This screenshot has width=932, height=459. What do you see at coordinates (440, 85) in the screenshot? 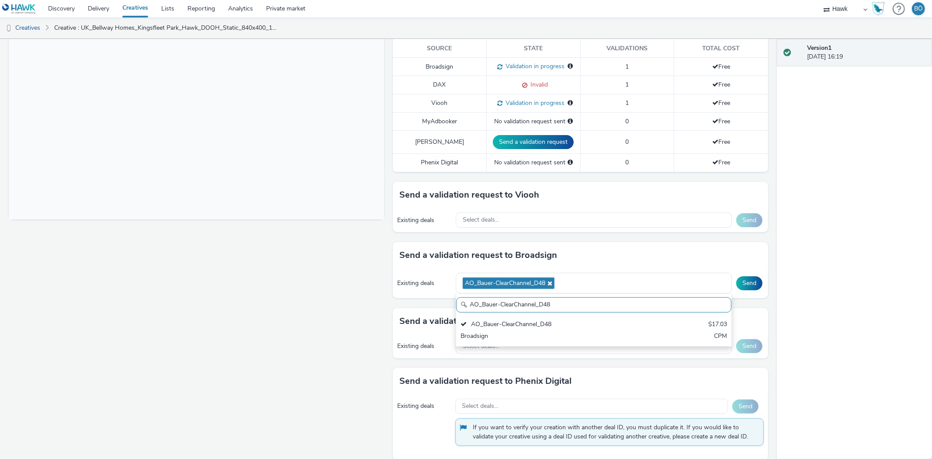
I see `td: DAX` at bounding box center [440, 85].